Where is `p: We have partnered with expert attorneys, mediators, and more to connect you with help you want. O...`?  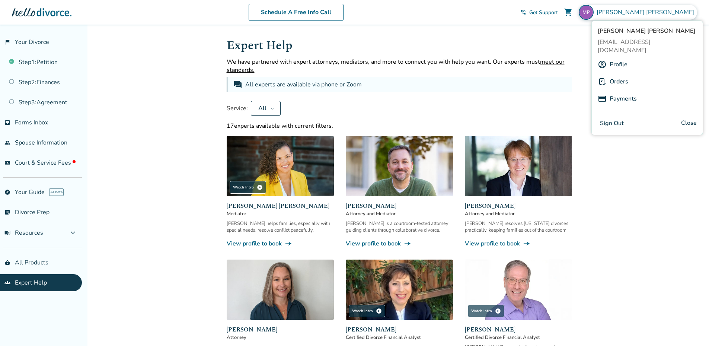 p: We have partnered with expert attorneys, mediators, and more to connect you with help you want. O... is located at coordinates (399, 66).